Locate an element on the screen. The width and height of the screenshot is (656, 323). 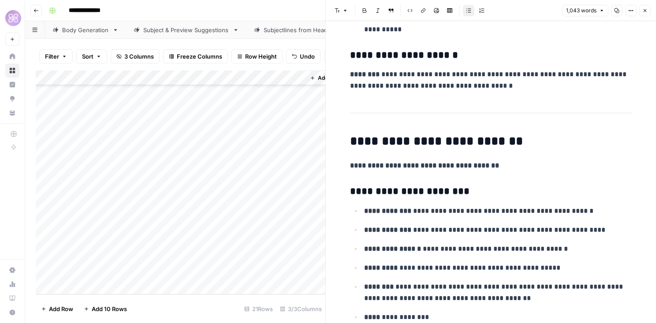
span: Add Column is located at coordinates (333, 78).